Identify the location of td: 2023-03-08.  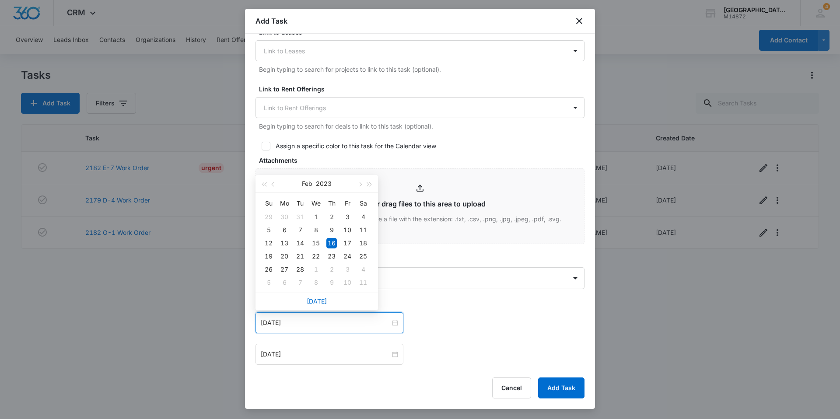
(316, 283).